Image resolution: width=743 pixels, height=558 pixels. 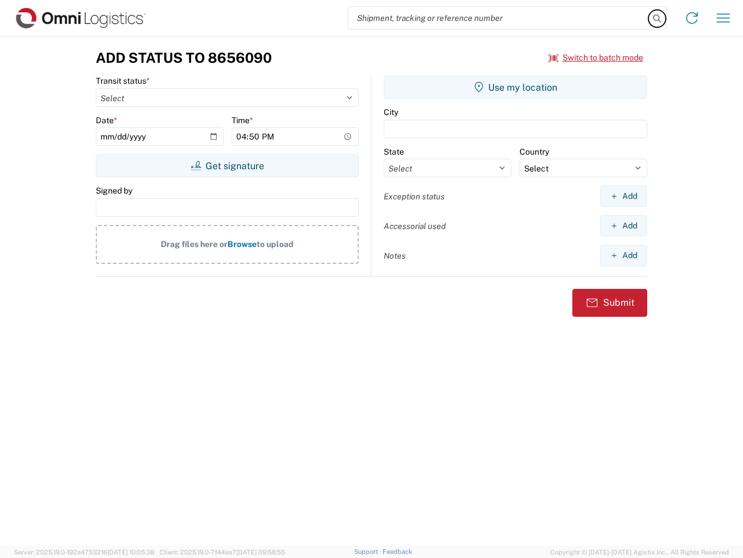 I want to click on label: Accessorial used, so click(x=415, y=226).